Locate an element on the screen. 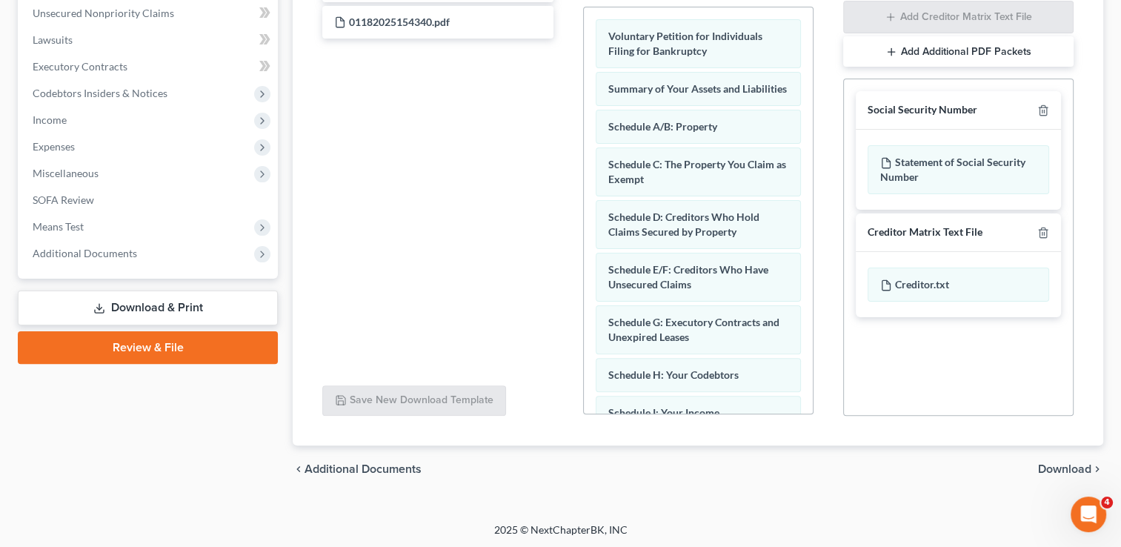 Image resolution: width=1121 pixels, height=547 pixels. span: Codebtors Insiders & Notices is located at coordinates (100, 93).